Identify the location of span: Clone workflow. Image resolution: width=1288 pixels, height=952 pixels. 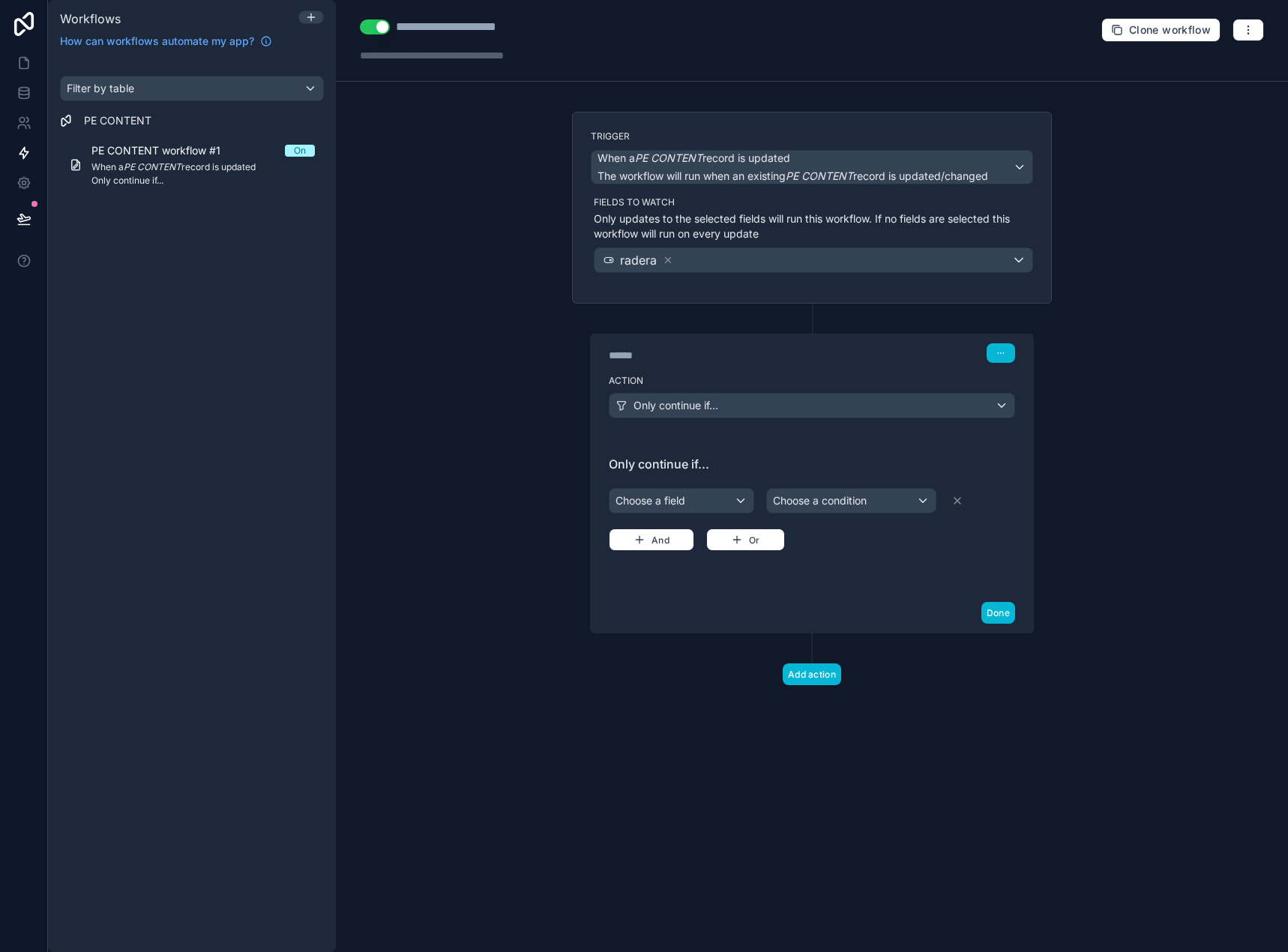
(1169, 30).